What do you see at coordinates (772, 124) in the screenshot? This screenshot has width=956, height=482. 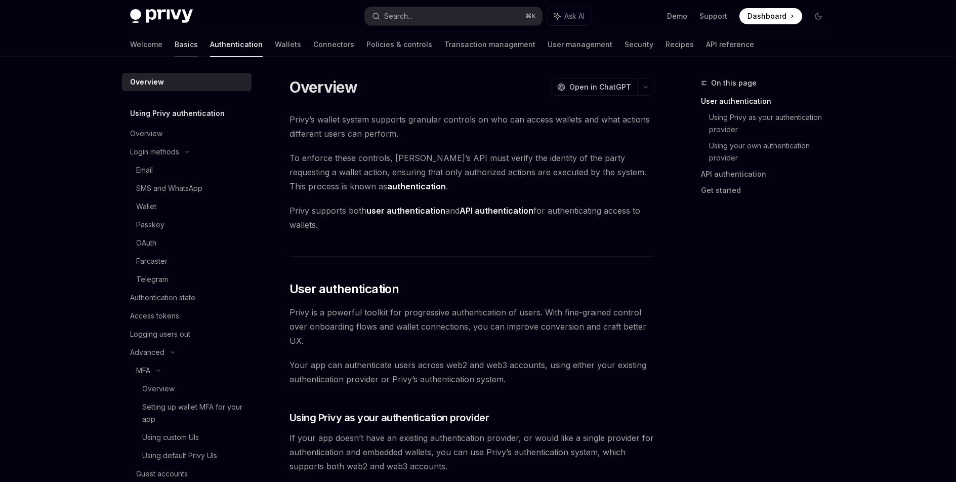 I see `a: Using Privy as your authentication provider` at bounding box center [772, 124].